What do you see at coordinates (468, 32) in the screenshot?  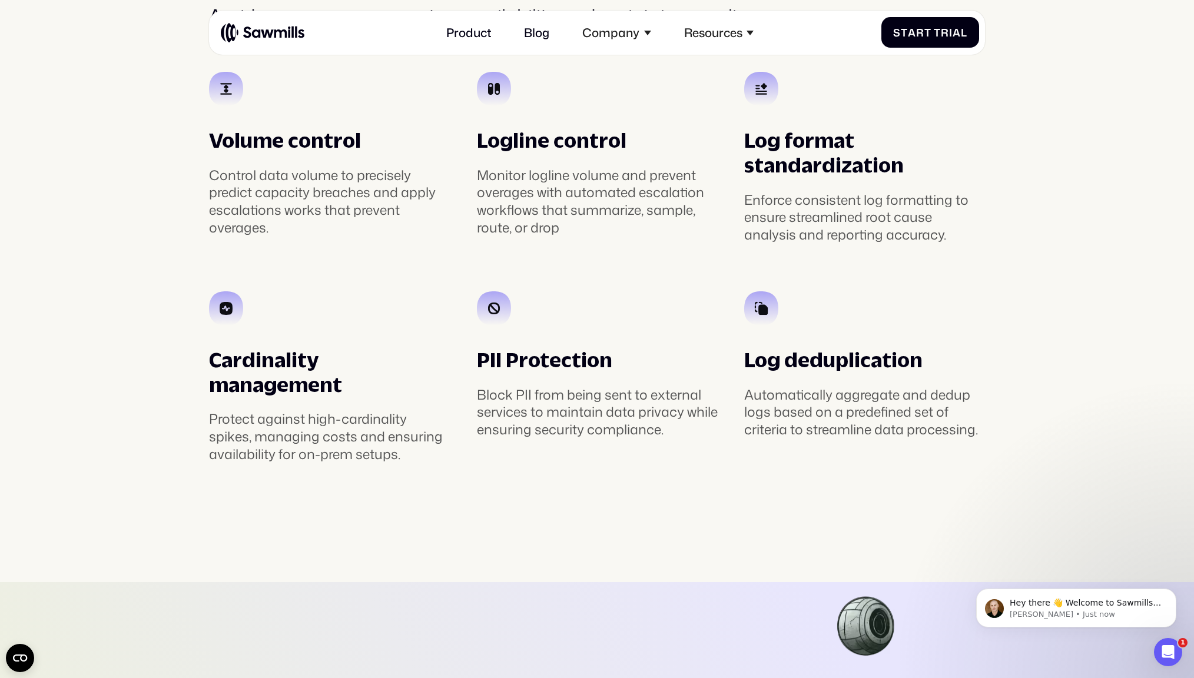 I see `a: Product` at bounding box center [468, 32].